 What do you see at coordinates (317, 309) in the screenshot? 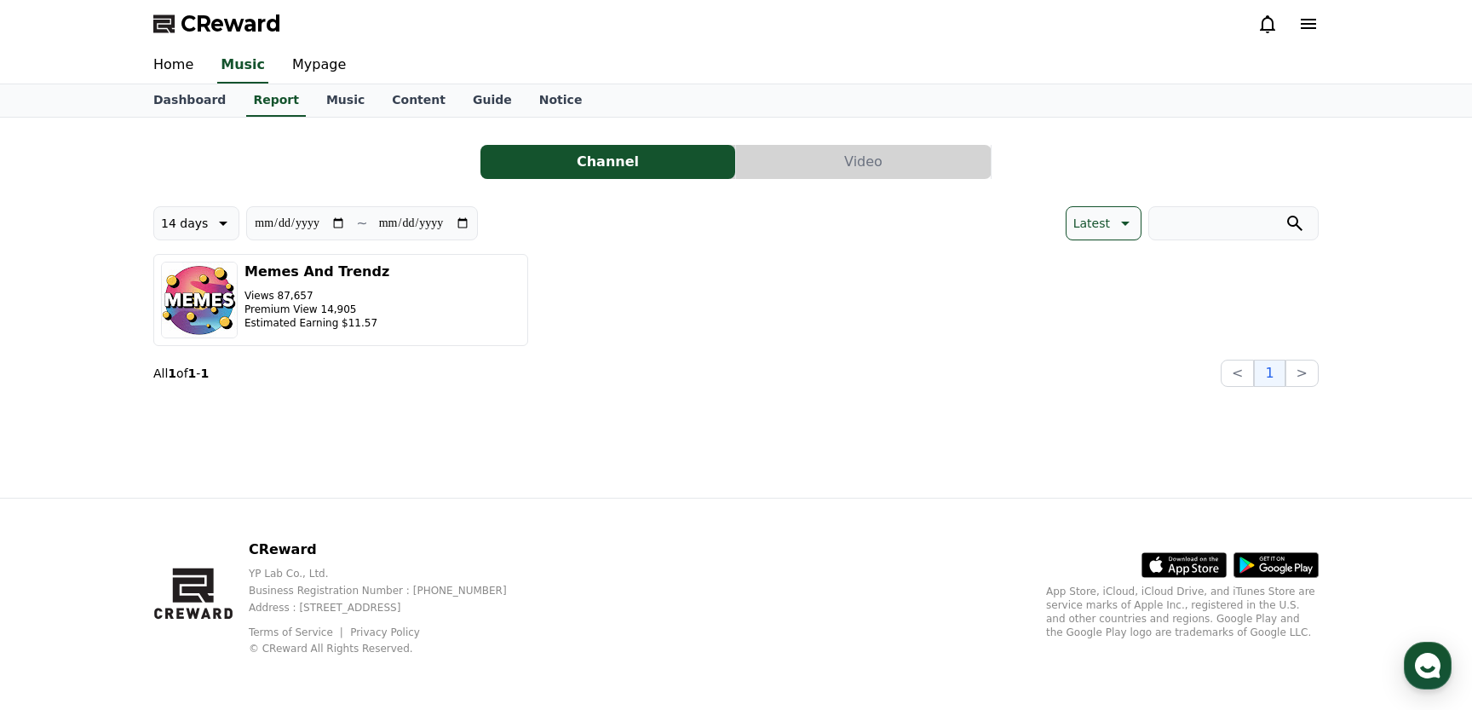
I see `p: Premium View 14,905` at bounding box center [317, 309].